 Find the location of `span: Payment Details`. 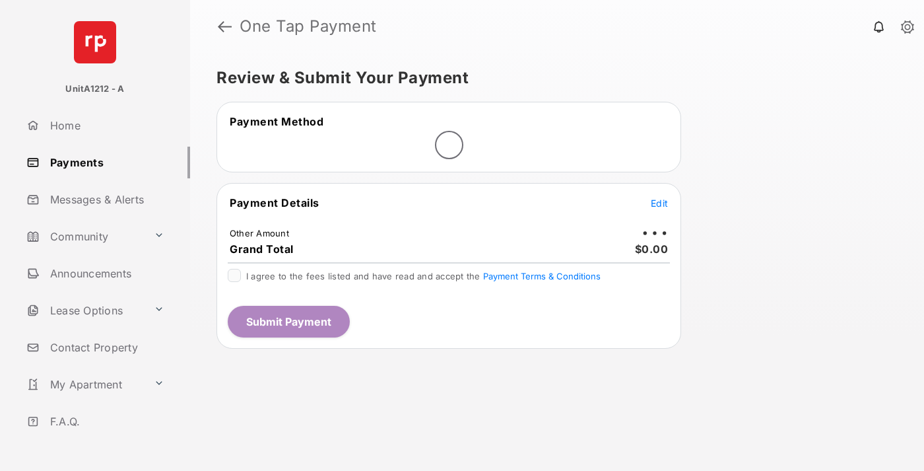

span: Payment Details is located at coordinates (275, 203).